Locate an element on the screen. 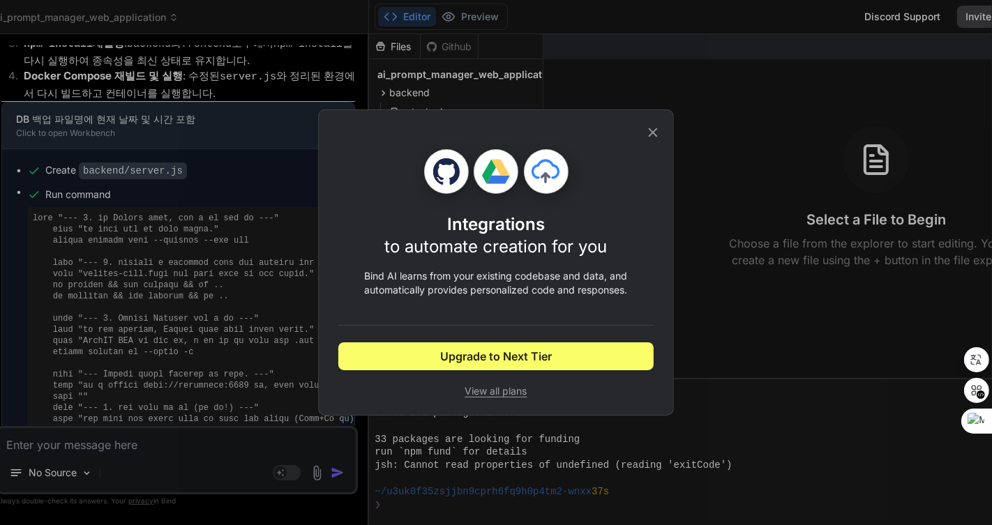 This screenshot has height=525, width=992. span: View all plans is located at coordinates (496, 391).